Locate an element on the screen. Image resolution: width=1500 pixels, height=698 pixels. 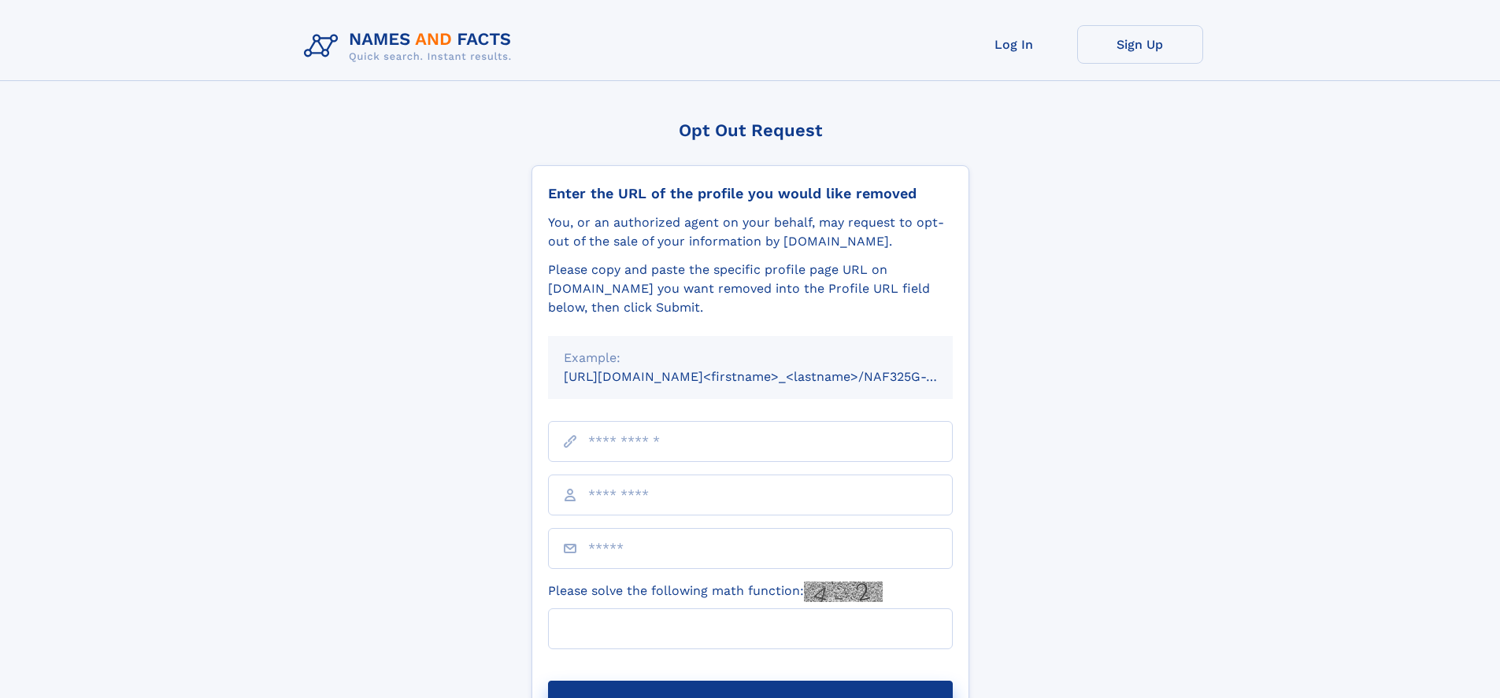
label: Please solve the following math function: is located at coordinates (715, 592).